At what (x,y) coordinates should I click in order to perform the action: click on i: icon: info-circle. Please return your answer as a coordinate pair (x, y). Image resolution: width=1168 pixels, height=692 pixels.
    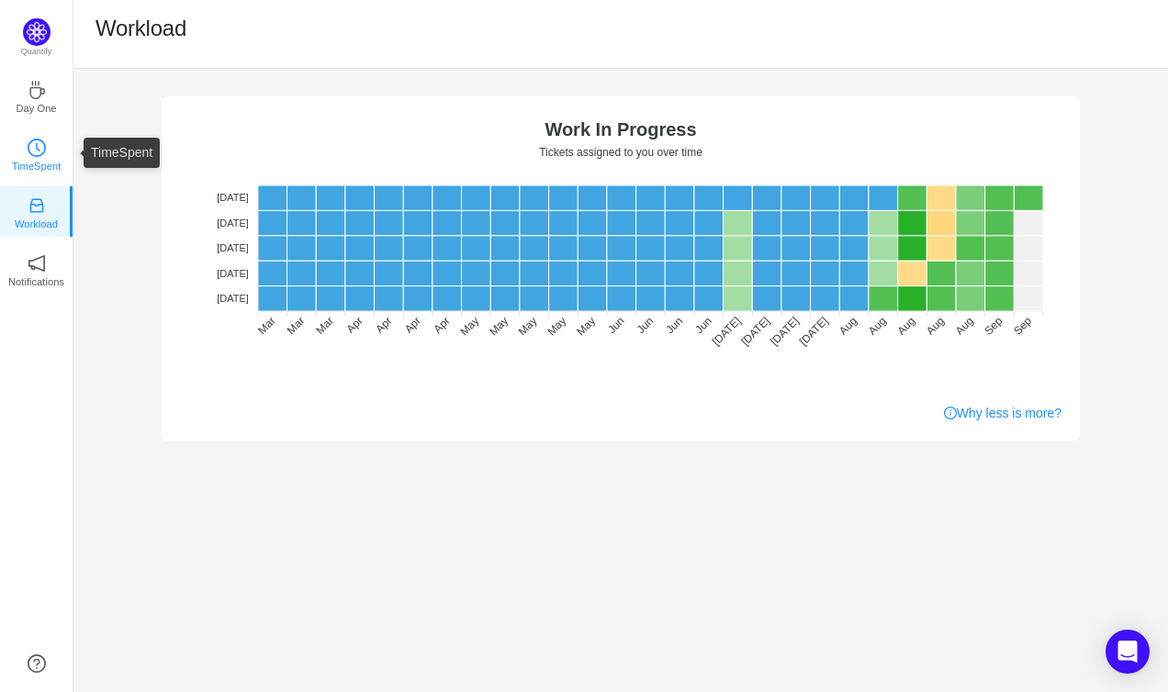
    Looking at the image, I should click on (950, 413).